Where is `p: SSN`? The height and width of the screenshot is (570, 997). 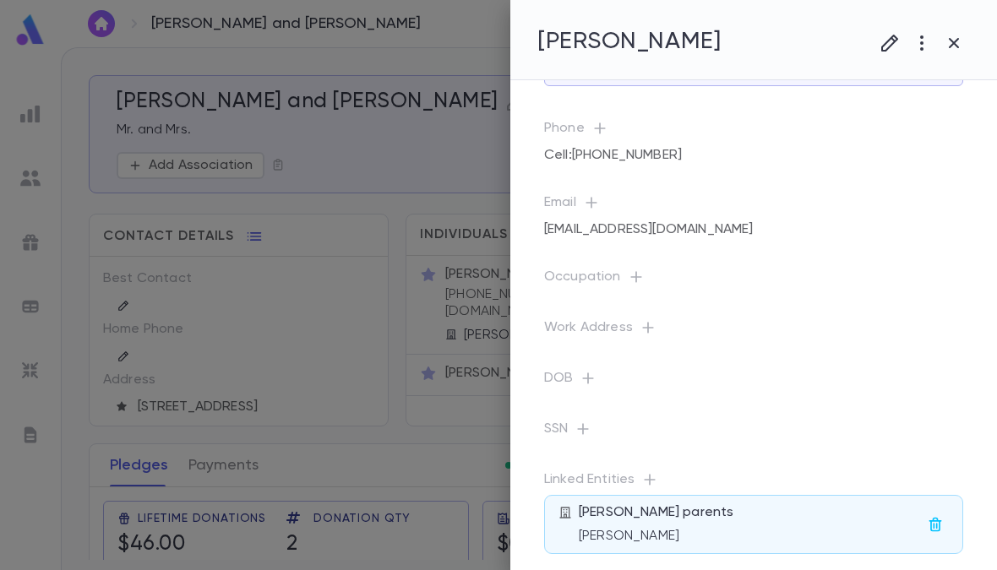
p: SSN is located at coordinates (754, 433).